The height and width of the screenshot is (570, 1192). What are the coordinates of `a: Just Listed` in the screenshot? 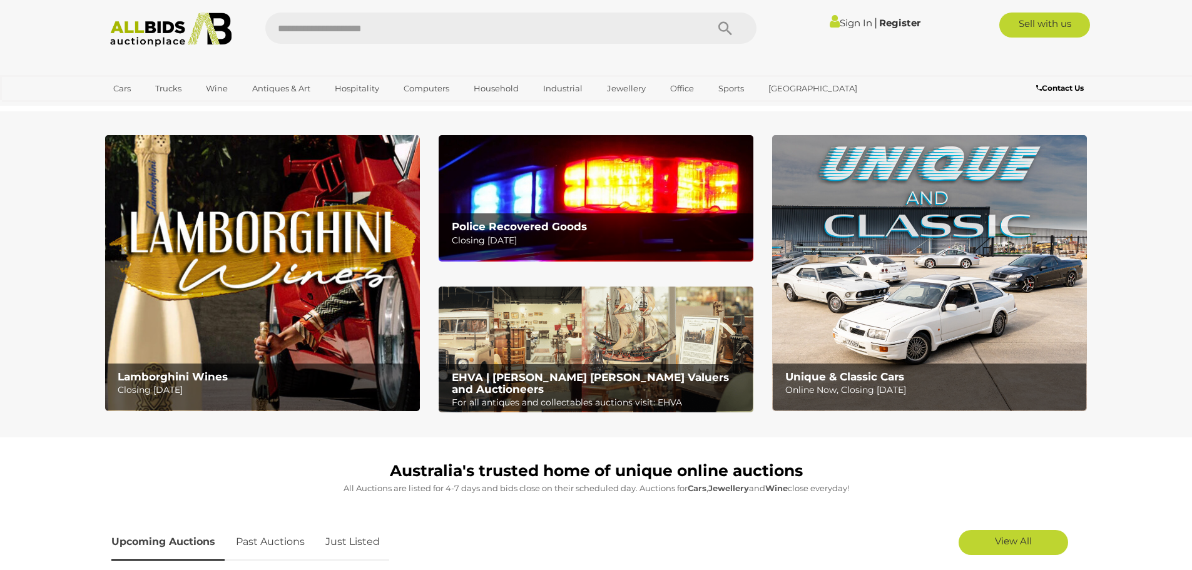 It's located at (352, 542).